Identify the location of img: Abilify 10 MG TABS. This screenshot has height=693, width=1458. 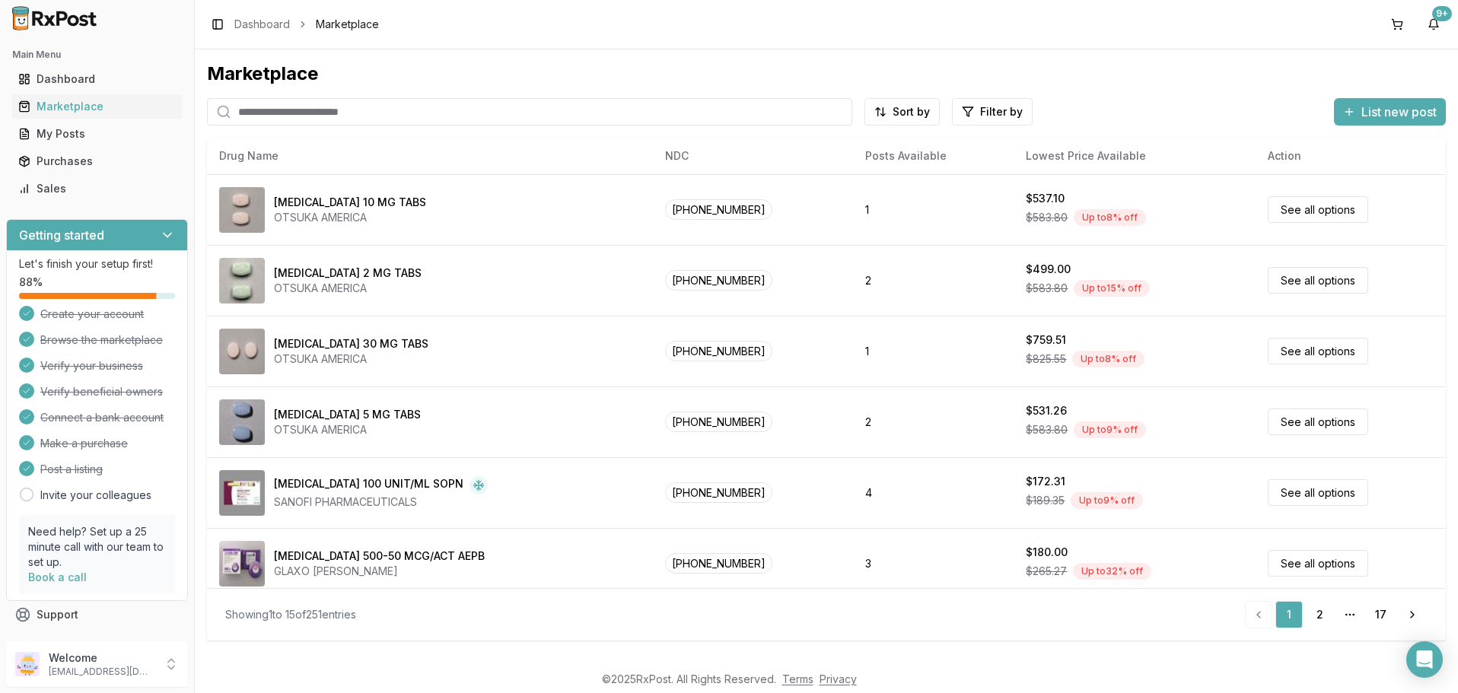
(242, 210).